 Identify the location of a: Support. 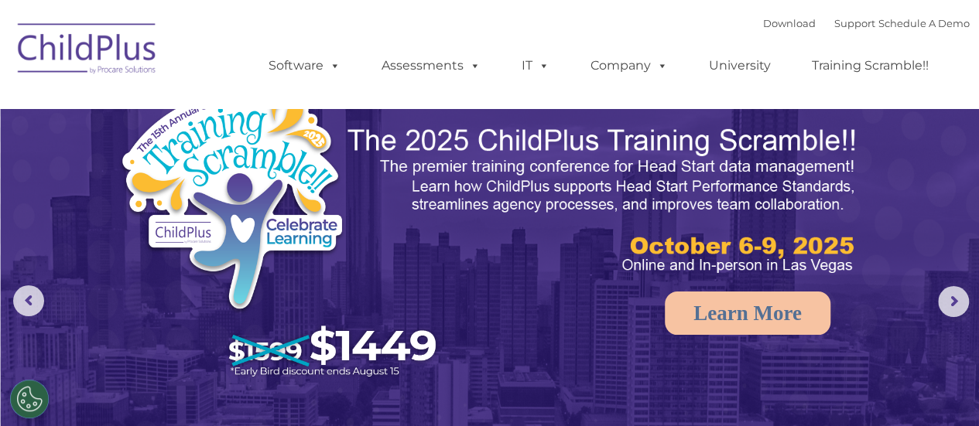
(854, 23).